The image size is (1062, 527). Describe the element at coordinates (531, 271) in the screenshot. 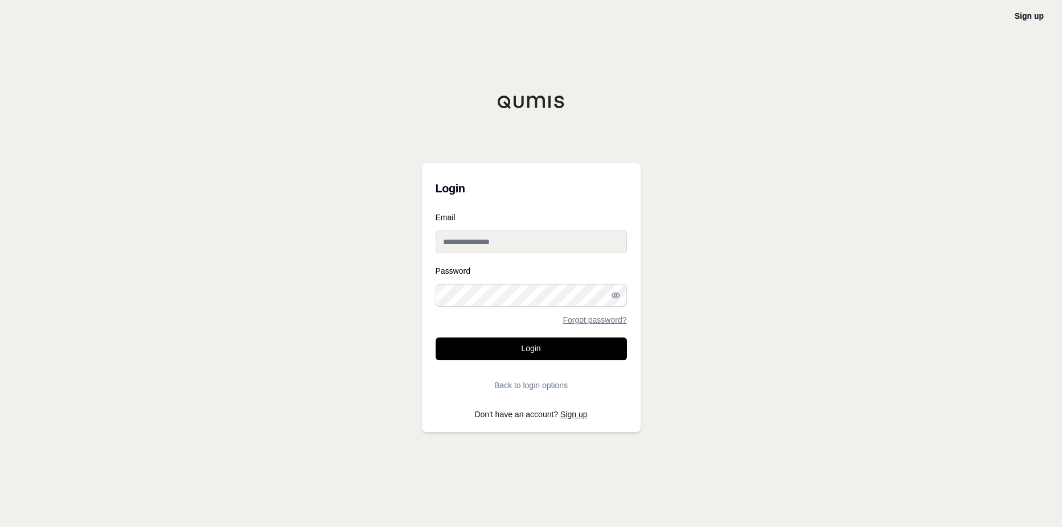

I see `label: Password` at that location.